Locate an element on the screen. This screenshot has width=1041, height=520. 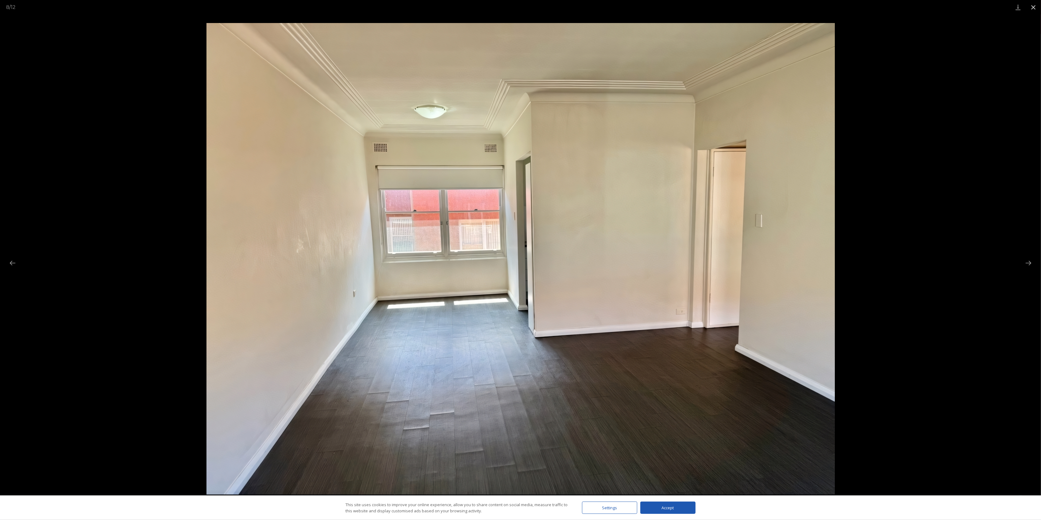
div: This site uses cookies to improve your online experience, allow you to share content on social me... is located at coordinates (458, 507).